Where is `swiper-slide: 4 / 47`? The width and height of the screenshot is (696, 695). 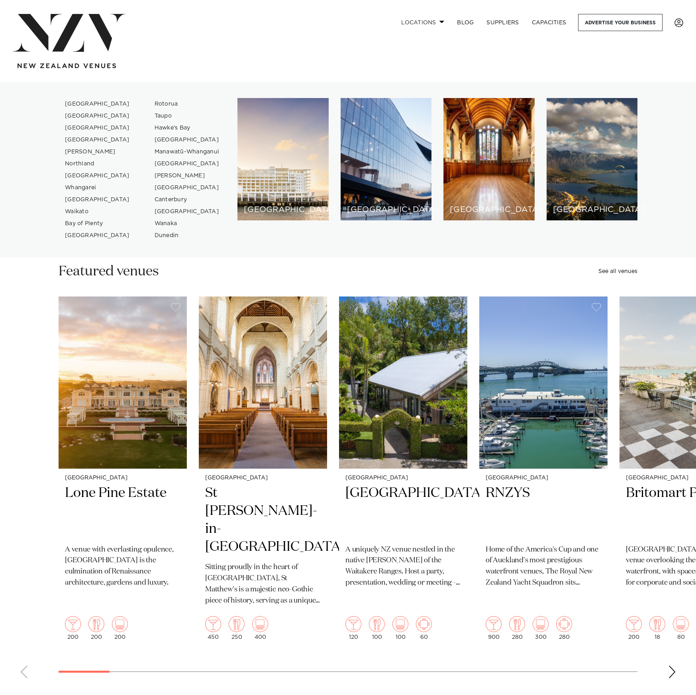
swiper-slide: 4 / 47 is located at coordinates (544, 471).